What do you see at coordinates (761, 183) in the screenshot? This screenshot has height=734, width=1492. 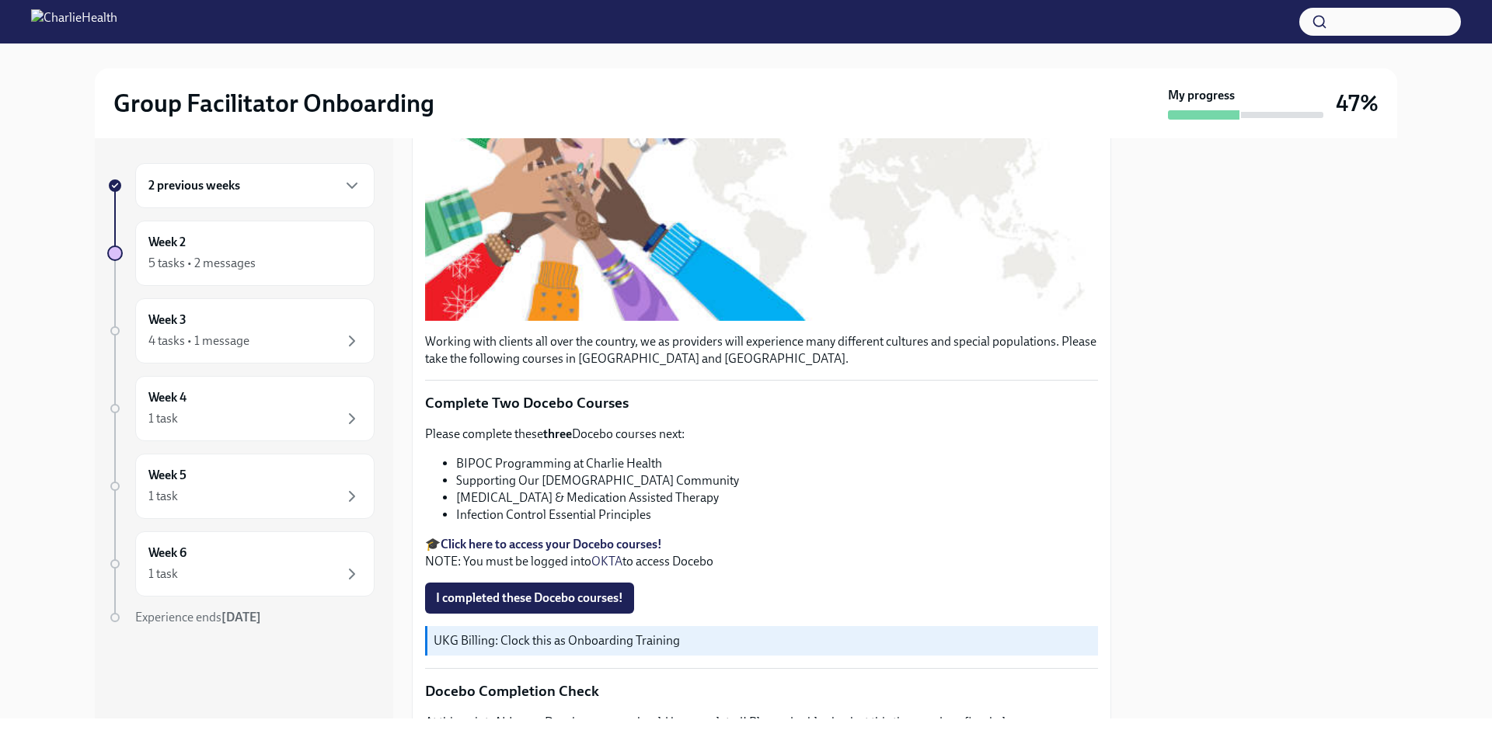 I see `button: Zoom image` at bounding box center [761, 183].